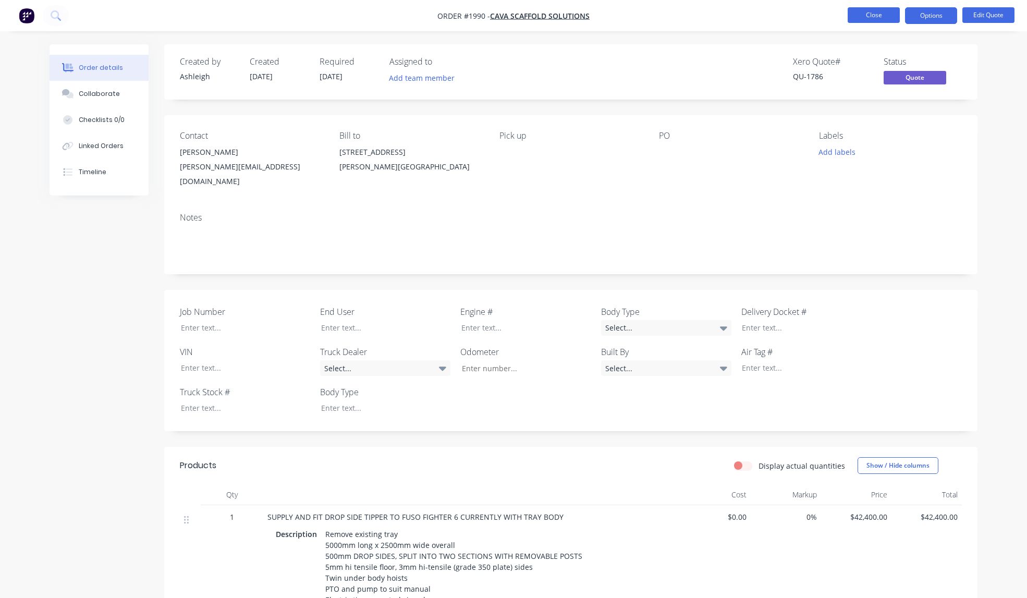 This screenshot has height=598, width=1027. What do you see at coordinates (666, 352) in the screenshot?
I see `label: Built By` at bounding box center [666, 352].